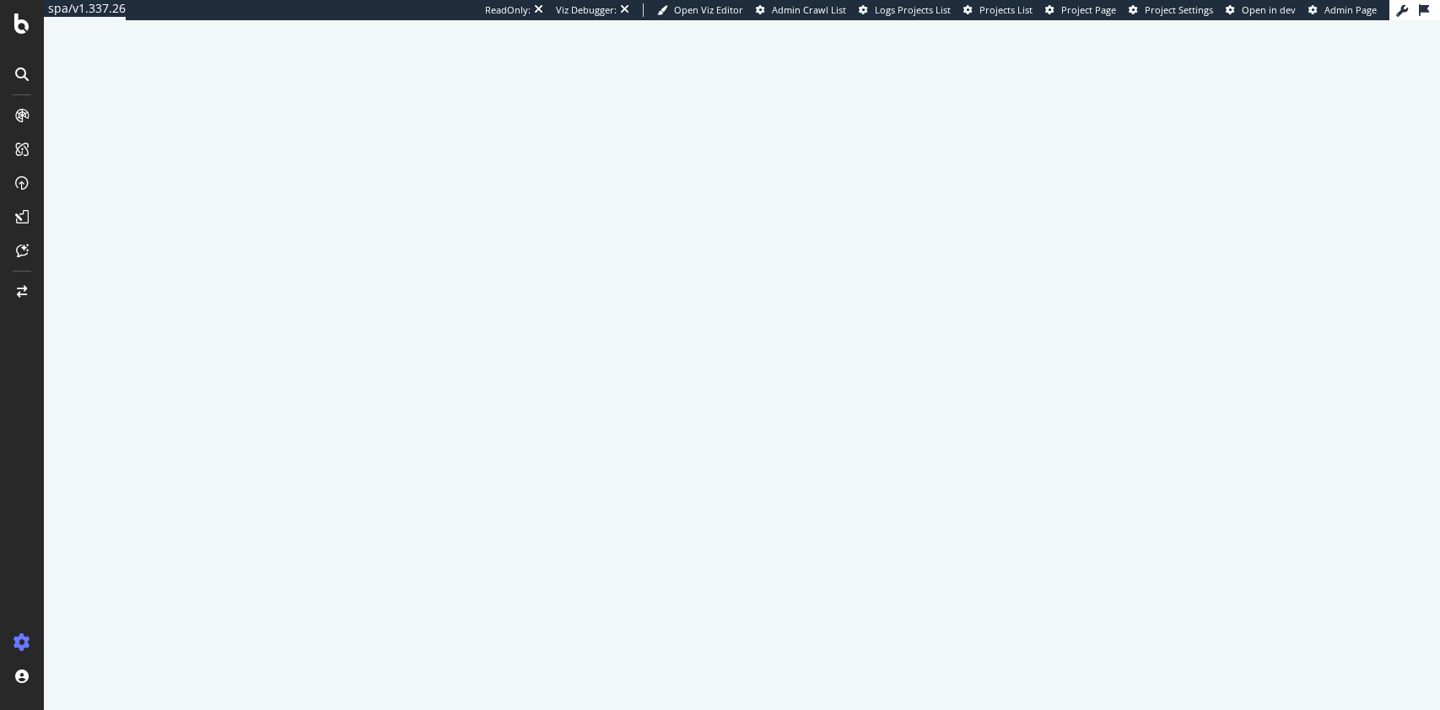 The width and height of the screenshot is (1440, 710). Describe the element at coordinates (905, 10) in the screenshot. I see `a: Logs Projects List` at that location.